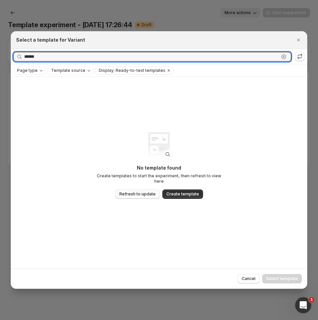 This screenshot has width=318, height=320. Describe the element at coordinates (183, 194) in the screenshot. I see `span: Create template` at that location.